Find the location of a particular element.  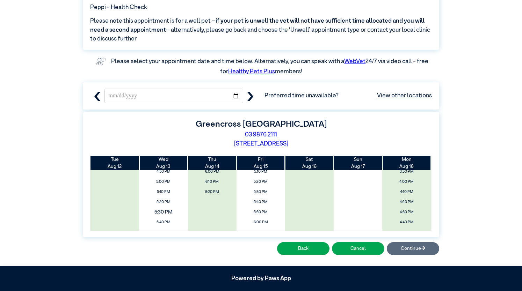

button: Back is located at coordinates (303, 249).